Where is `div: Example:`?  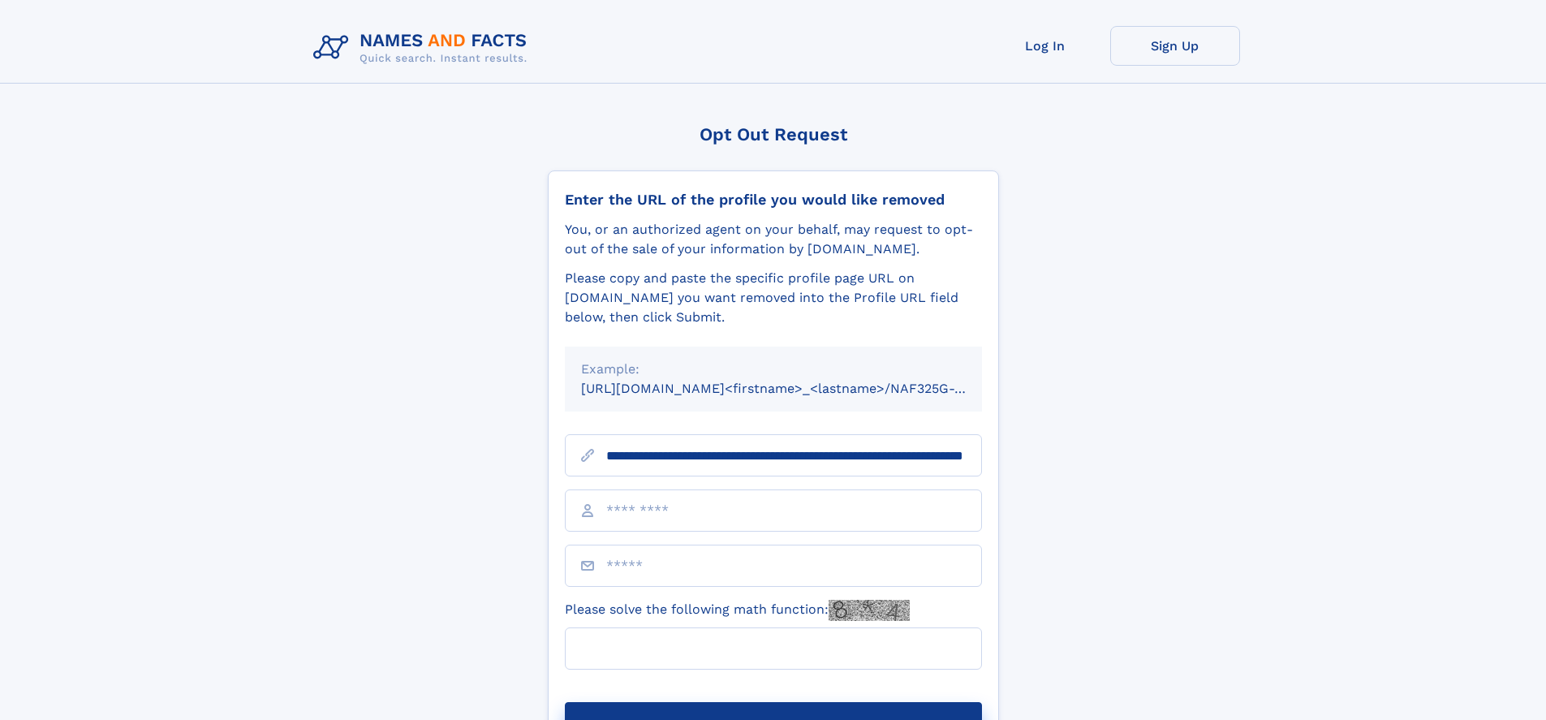
div: Example: is located at coordinates (773, 369).